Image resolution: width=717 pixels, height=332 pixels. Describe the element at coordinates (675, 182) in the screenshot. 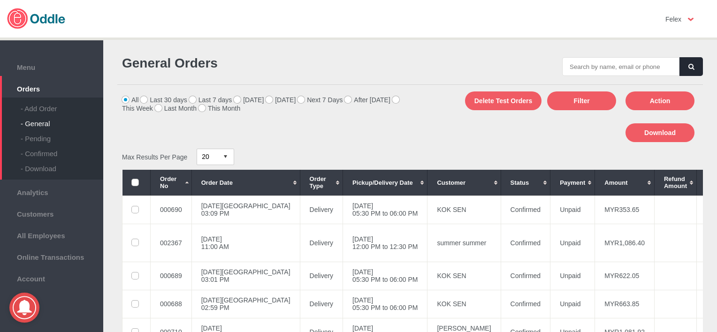

I see `th: Refund Amount` at that location.